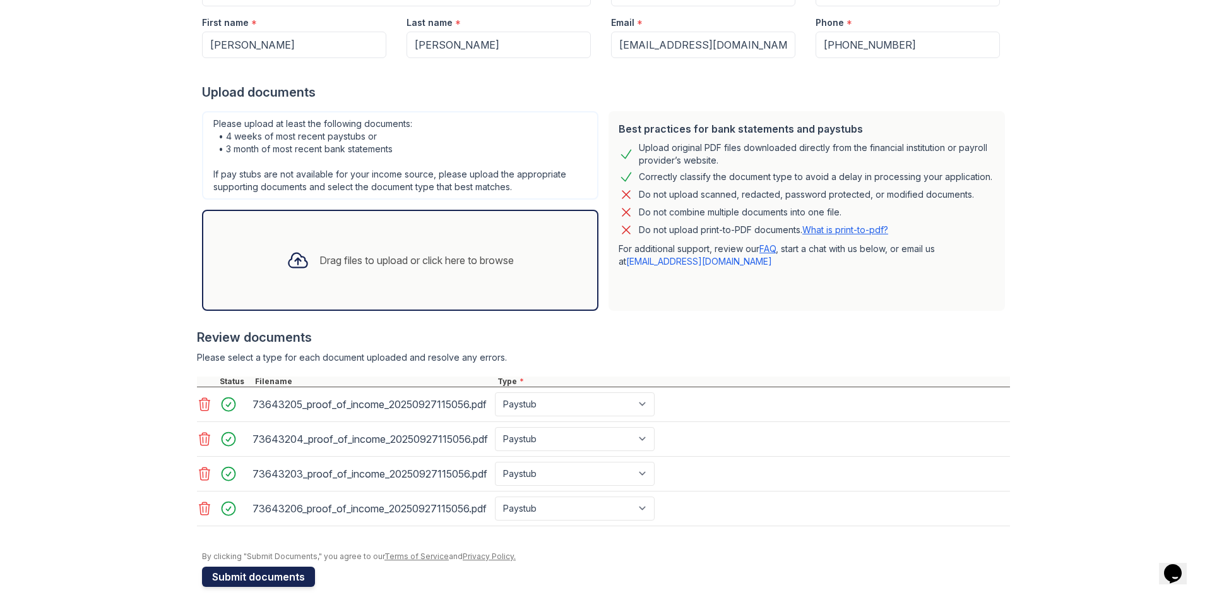 This screenshot has height=597, width=1212. Describe the element at coordinates (740, 212) in the screenshot. I see `div: Do not combine multiple documents into one file.` at that location.